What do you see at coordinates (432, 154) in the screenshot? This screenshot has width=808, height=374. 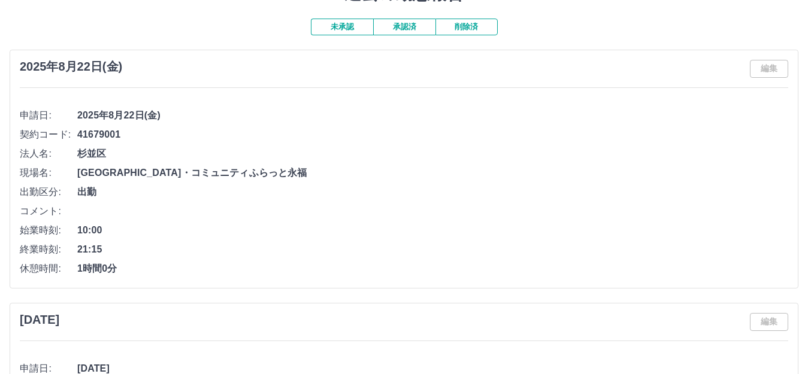 I see `span: 杉並区` at bounding box center [432, 154].